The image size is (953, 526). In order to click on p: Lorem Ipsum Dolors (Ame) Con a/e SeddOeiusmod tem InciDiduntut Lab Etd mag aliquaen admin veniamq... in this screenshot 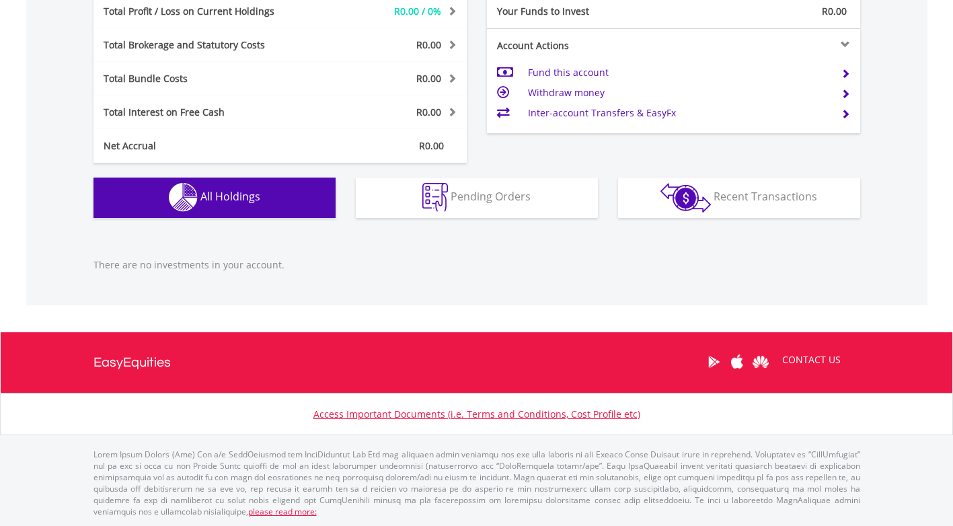, I will do `click(477, 483)`.